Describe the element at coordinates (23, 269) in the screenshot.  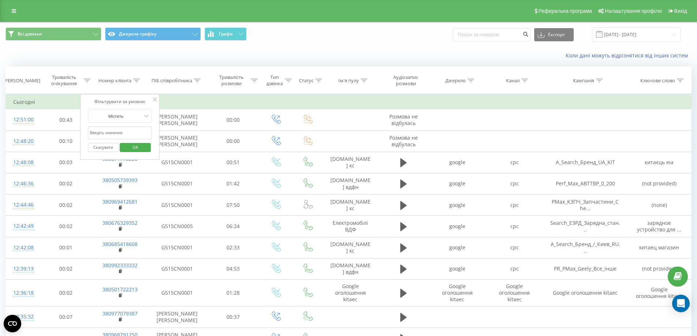
I see `div: 12:39:13` at that location.